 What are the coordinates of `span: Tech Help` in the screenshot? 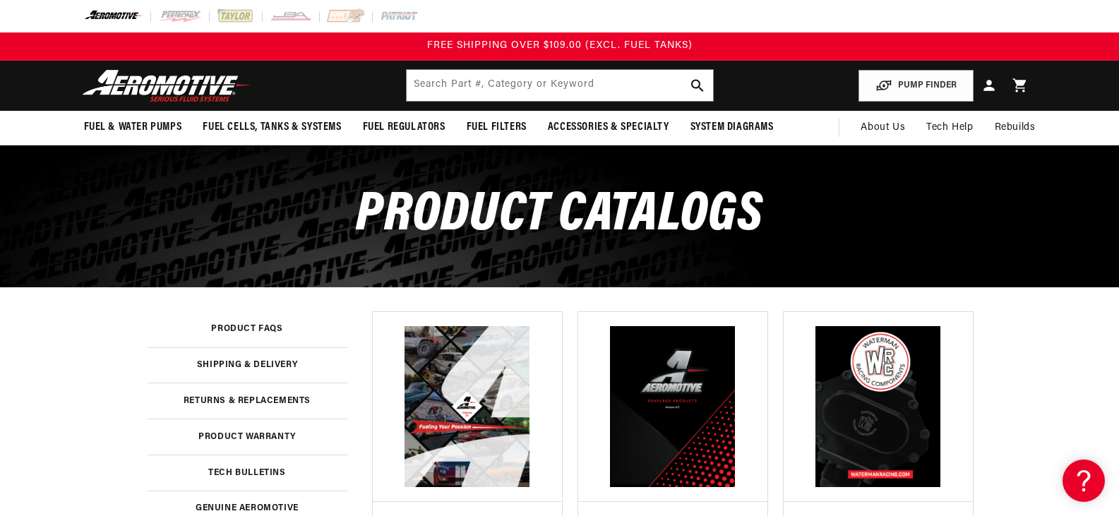 It's located at (949, 128).